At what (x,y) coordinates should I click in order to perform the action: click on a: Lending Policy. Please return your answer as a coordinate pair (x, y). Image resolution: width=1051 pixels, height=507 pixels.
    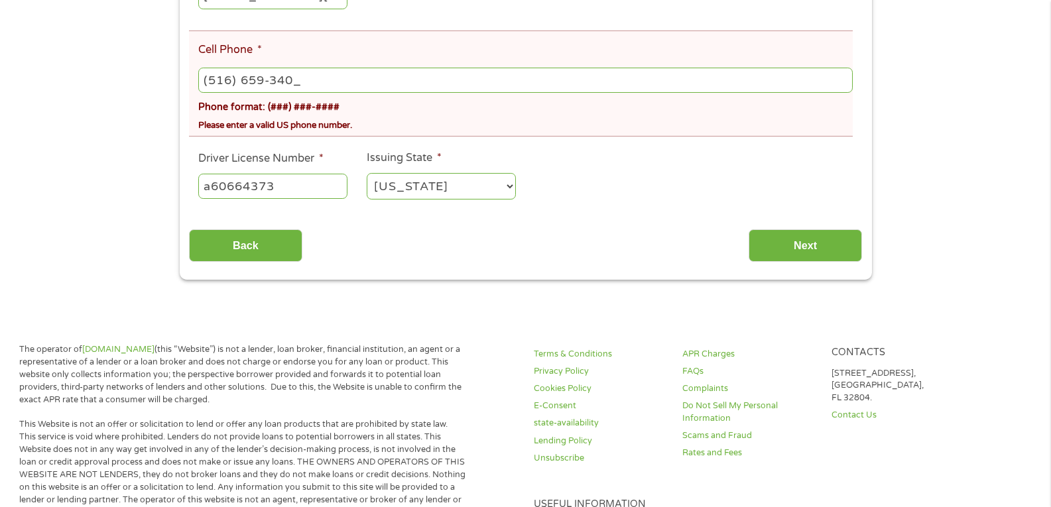
    Looking at the image, I should click on (600, 441).